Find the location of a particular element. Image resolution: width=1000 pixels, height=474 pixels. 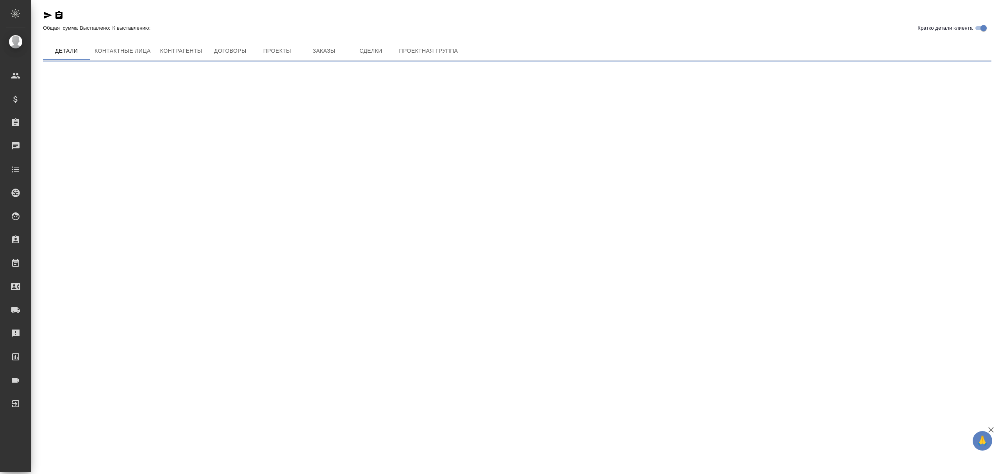

p: Выставлено: is located at coordinates (96, 28).